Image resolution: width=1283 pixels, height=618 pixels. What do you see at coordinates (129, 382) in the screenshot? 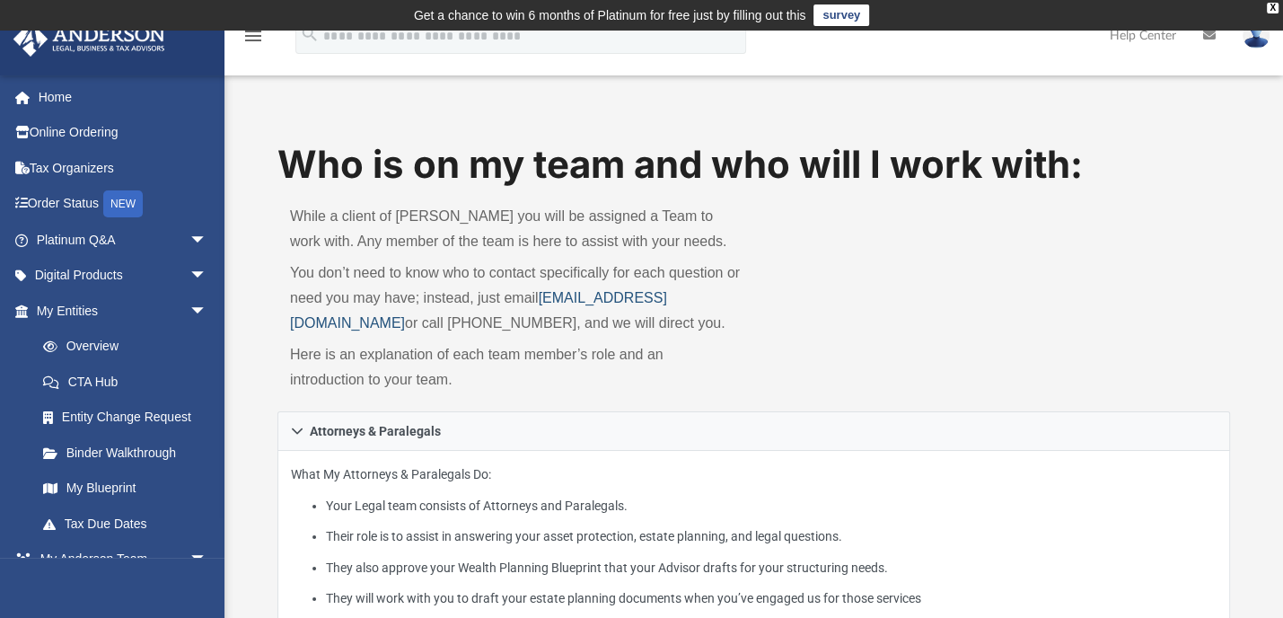
I see `a: CTA Hub` at bounding box center [129, 382].